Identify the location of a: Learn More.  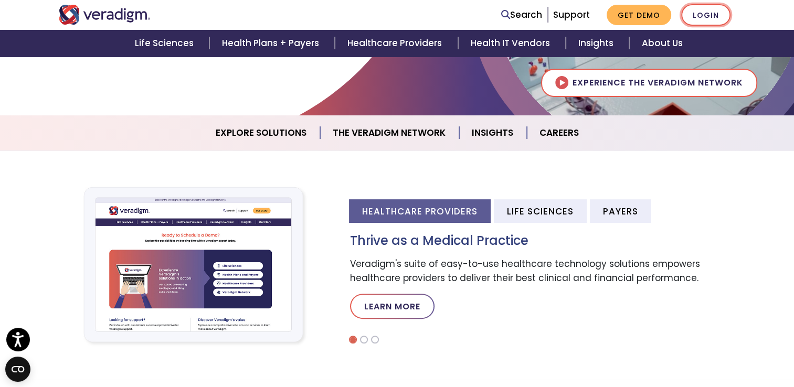
(392, 306).